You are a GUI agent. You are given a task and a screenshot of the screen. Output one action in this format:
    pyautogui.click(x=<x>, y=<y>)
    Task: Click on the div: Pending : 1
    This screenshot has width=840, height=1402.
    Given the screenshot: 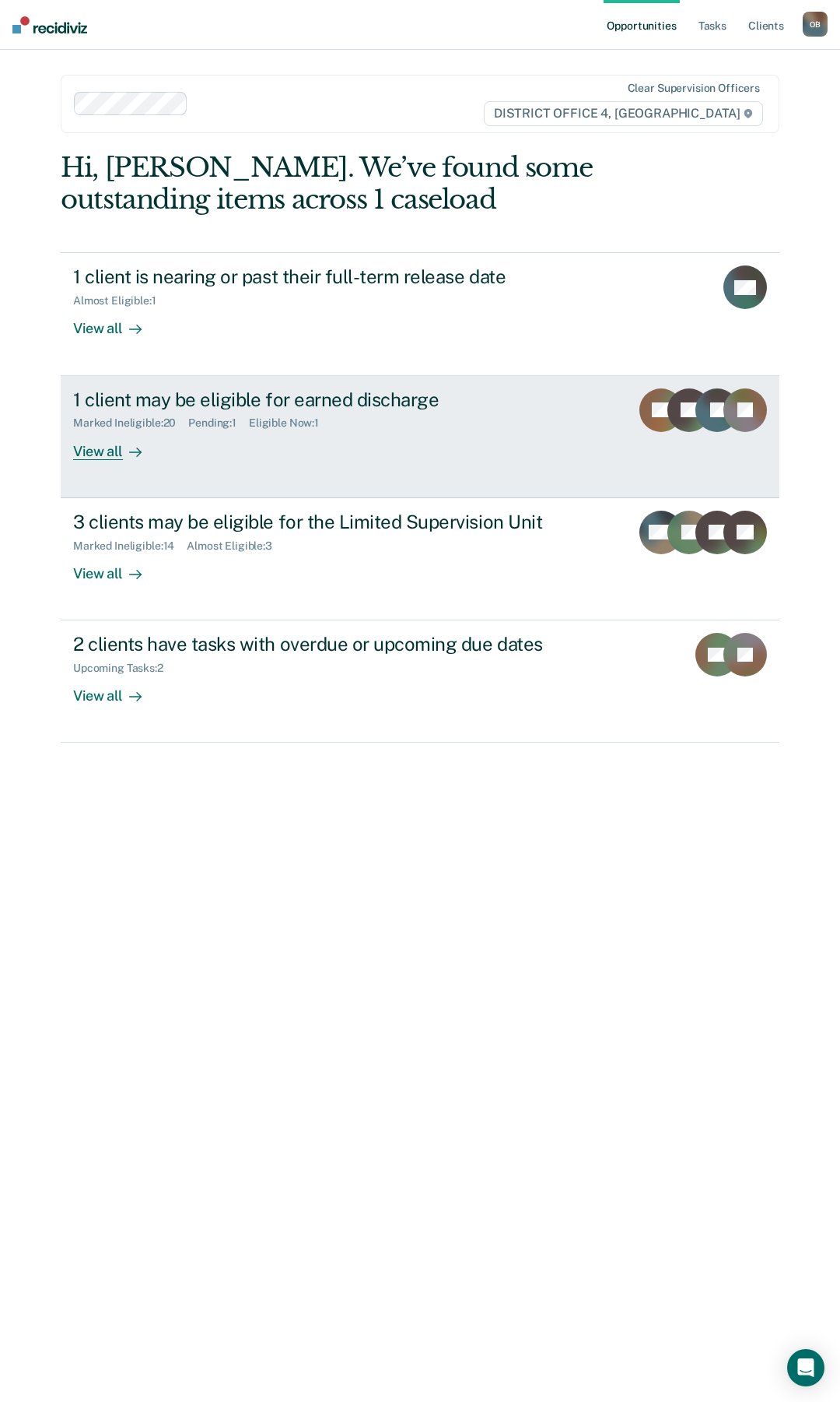 What is the action you would take?
    pyautogui.click(x=219, y=423)
    